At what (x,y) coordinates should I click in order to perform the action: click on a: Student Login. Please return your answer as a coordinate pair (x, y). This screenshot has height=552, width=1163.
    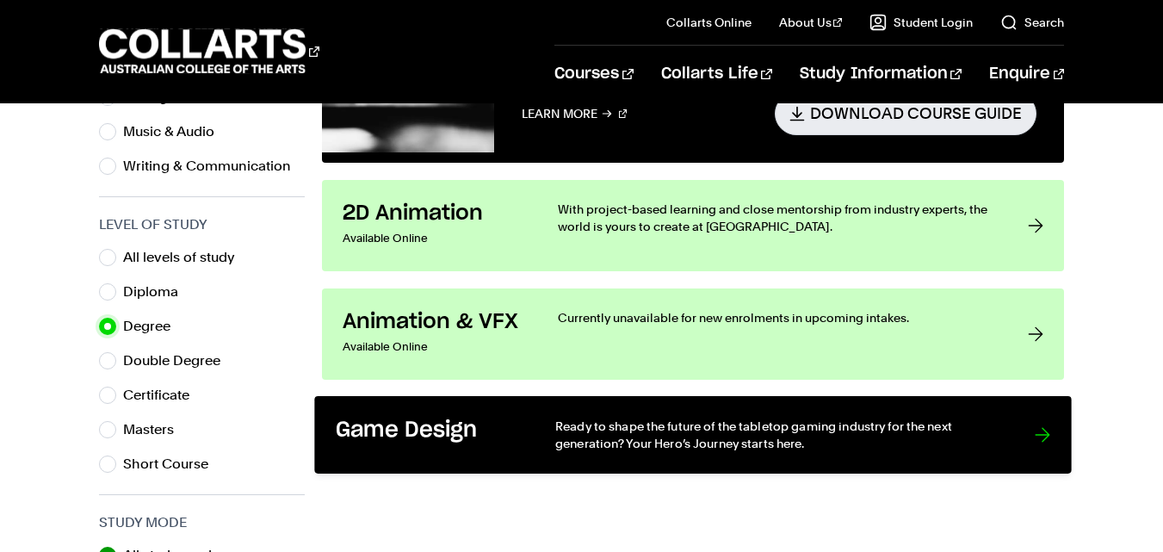
    Looking at the image, I should click on (921, 22).